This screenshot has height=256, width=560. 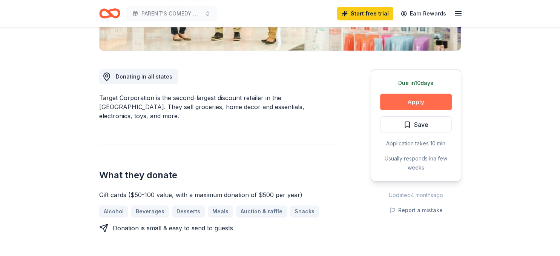 I want to click on a: Auction & raffle, so click(x=261, y=211).